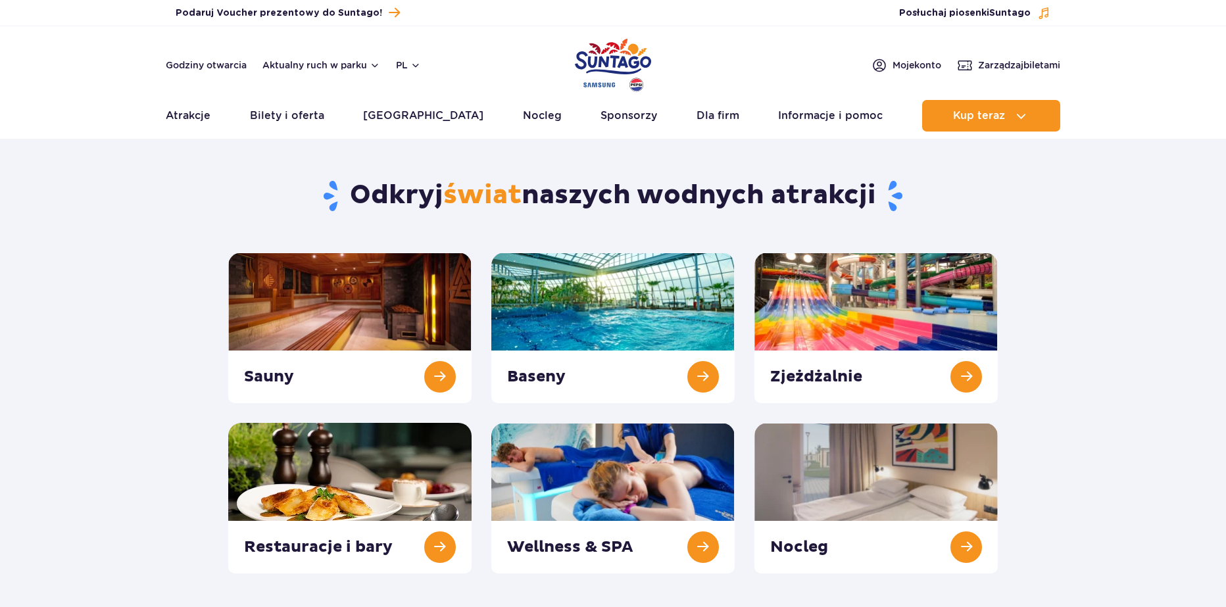 This screenshot has height=607, width=1226. What do you see at coordinates (279, 13) in the screenshot?
I see `span: Podaruj Voucher prezentowy do Suntago!` at bounding box center [279, 13].